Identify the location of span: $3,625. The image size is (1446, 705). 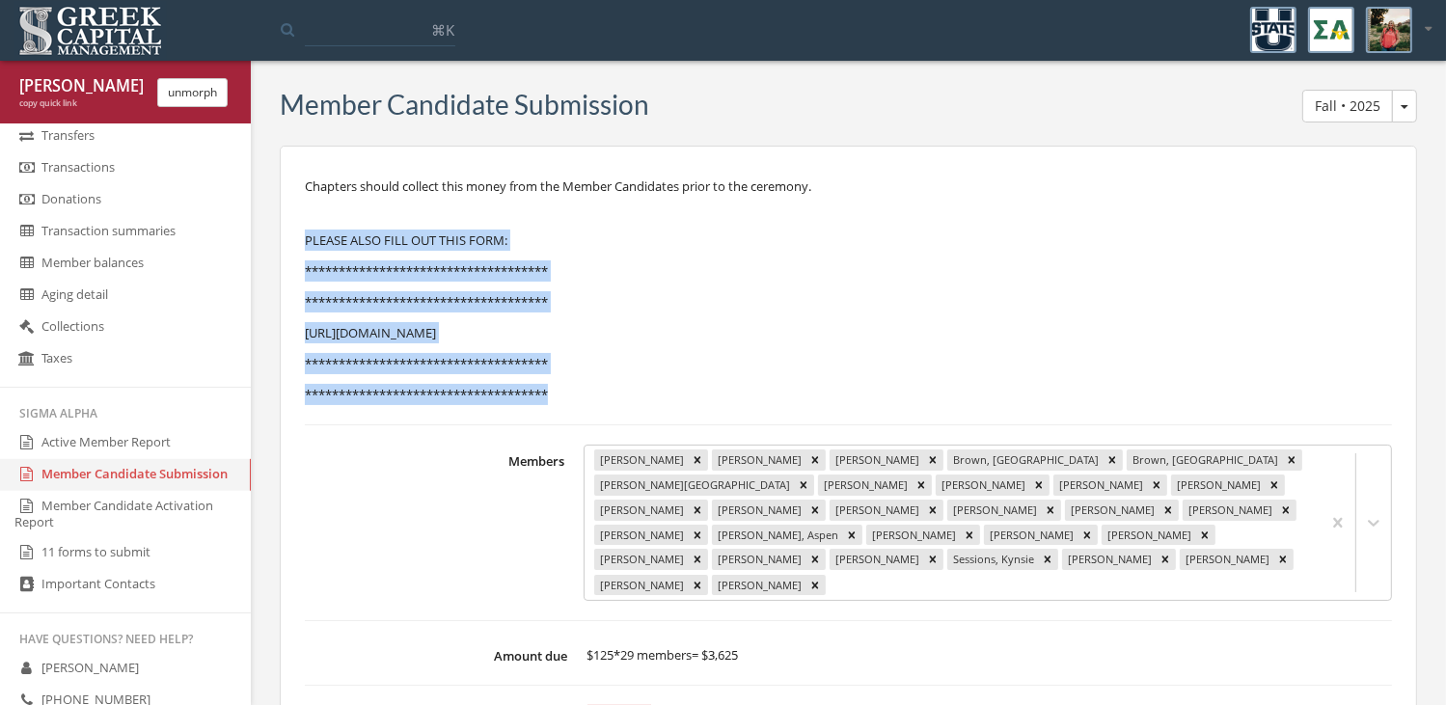
(719, 655).